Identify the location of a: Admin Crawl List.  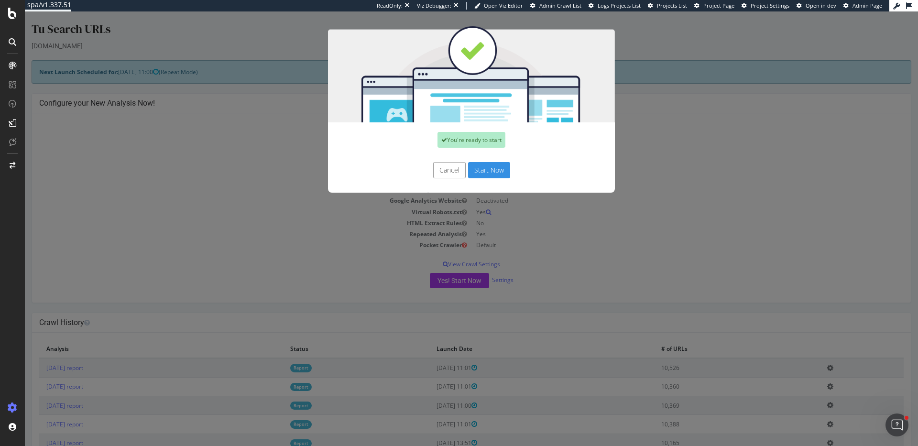
(556, 6).